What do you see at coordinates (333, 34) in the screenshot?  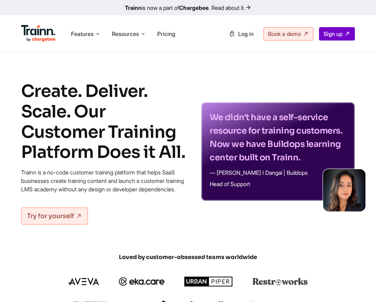 I see `span: Sign up` at bounding box center [333, 34].